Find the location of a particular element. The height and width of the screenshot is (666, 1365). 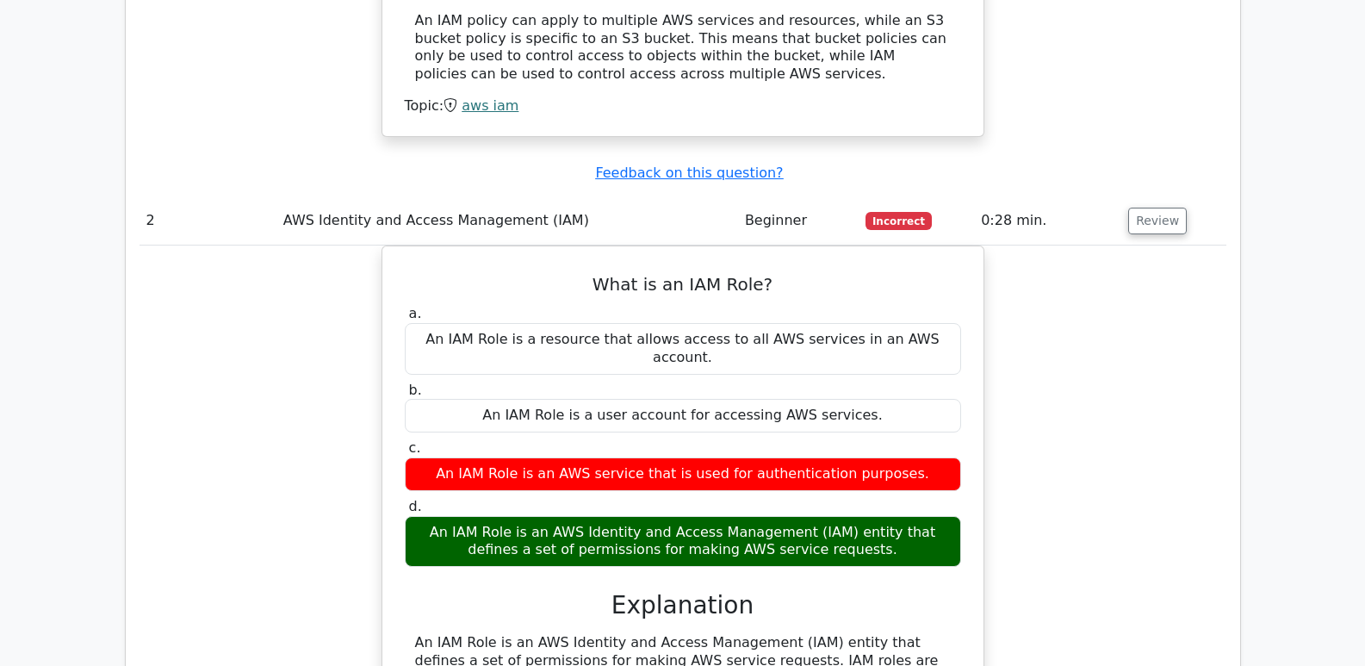

span: d. is located at coordinates (415, 506).